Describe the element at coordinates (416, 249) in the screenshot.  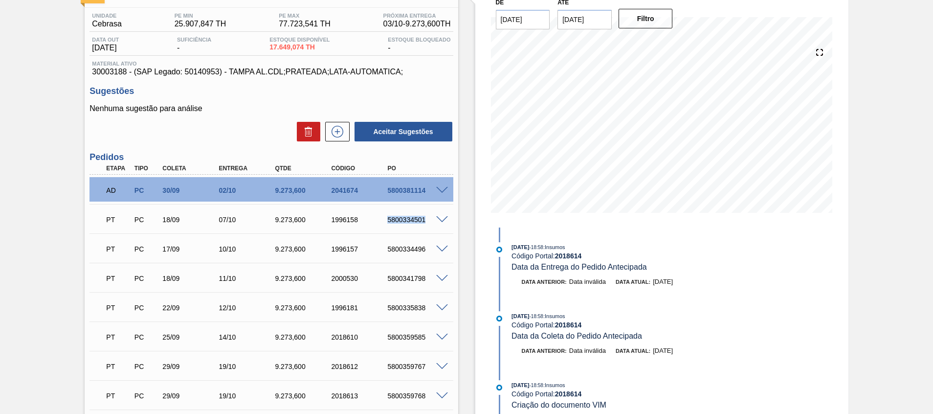
I see `div: 5800334496` at that location.